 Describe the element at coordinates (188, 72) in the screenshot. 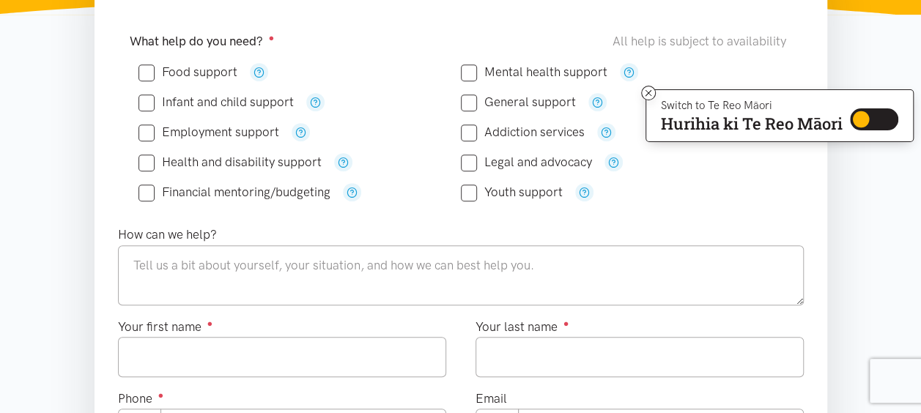

I see `label: Food support` at that location.